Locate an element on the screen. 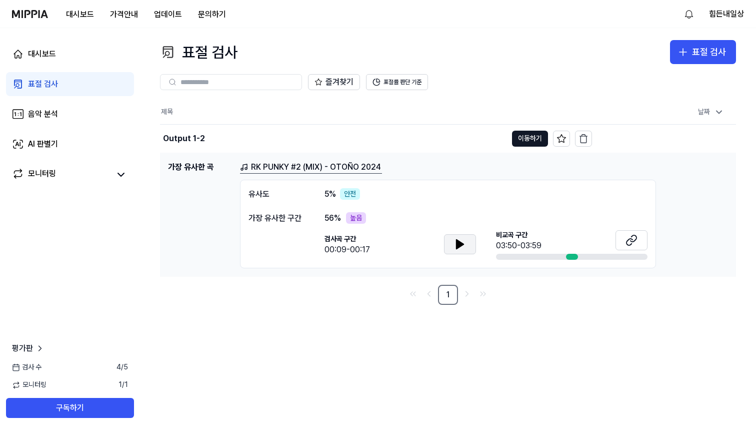  a: 문의하기 is located at coordinates (212, 15).